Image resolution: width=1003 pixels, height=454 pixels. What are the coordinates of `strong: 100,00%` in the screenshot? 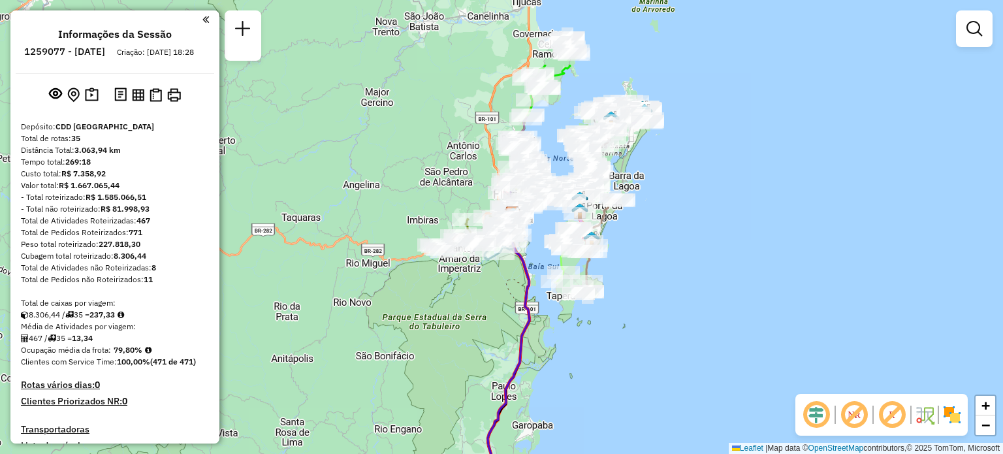 It's located at (133, 361).